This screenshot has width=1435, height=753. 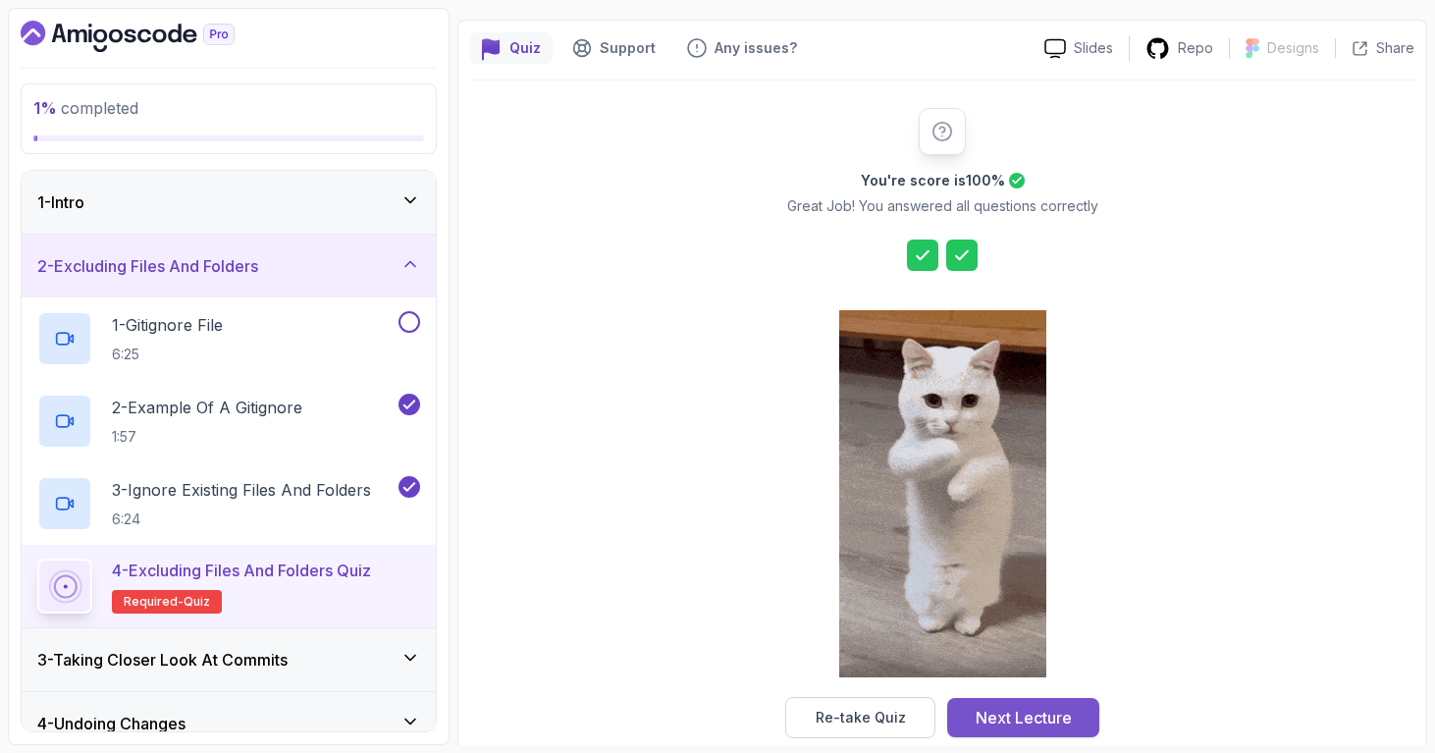 I want to click on p: 4 - Excluding Files and Folders Quiz, so click(x=241, y=570).